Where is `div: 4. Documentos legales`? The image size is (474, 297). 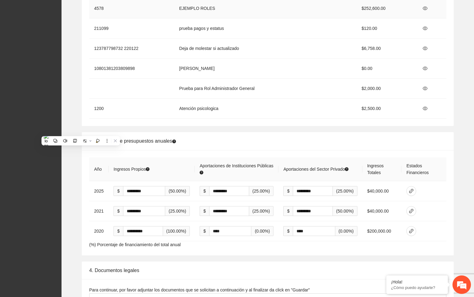 div: 4. Documentos legales is located at coordinates (268, 270).